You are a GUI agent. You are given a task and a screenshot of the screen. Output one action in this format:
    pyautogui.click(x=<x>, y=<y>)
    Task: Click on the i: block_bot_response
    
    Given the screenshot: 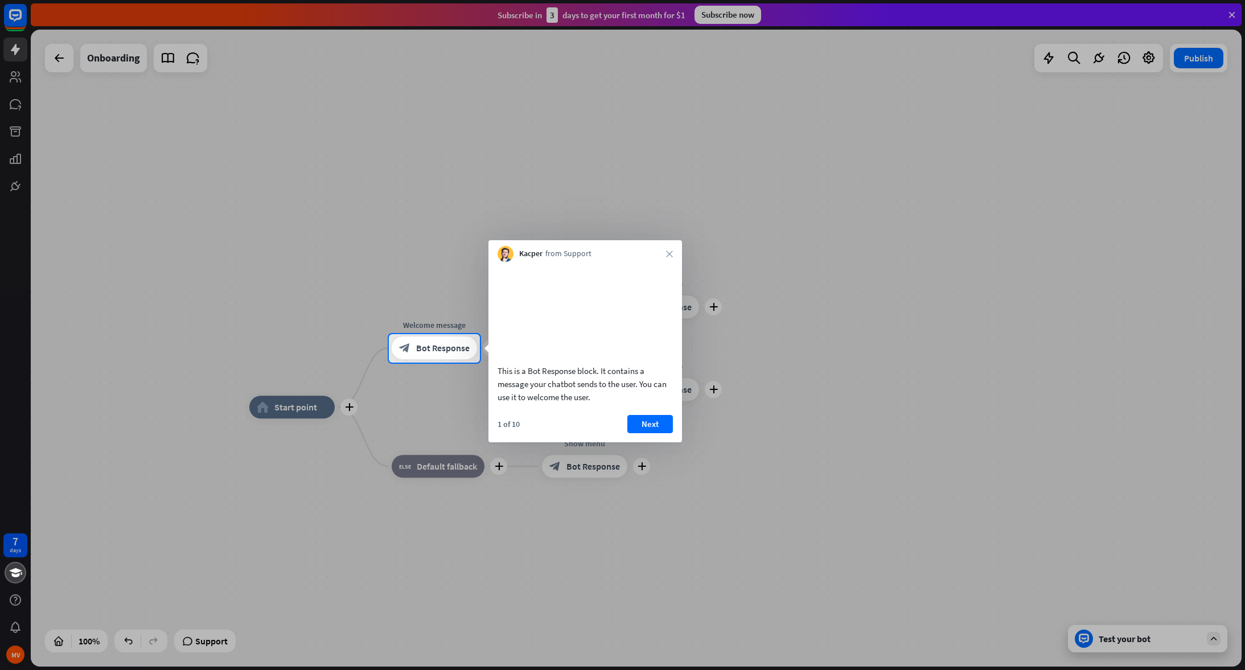 What is the action you would take?
    pyautogui.click(x=405, y=348)
    